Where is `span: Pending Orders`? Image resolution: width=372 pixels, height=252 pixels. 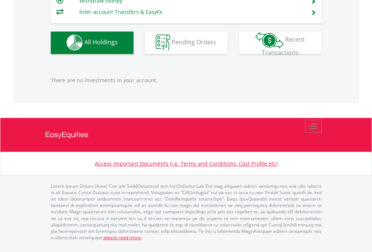 span: Pending Orders is located at coordinates (194, 42).